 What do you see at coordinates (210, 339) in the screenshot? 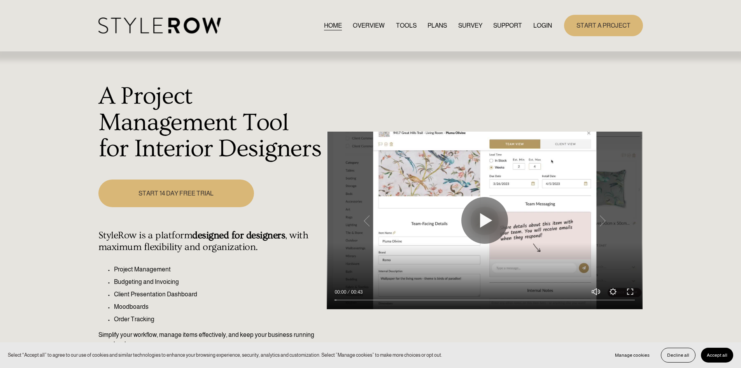
I see `p: Simplify your workflow, manage items effectively, and keep your business running seamlessly.` at bounding box center [210, 339].